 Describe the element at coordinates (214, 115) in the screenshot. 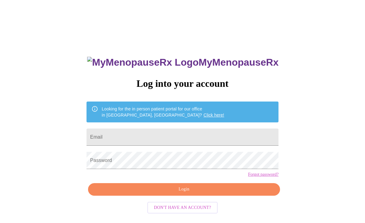

I see `a: Click here!` at that location.